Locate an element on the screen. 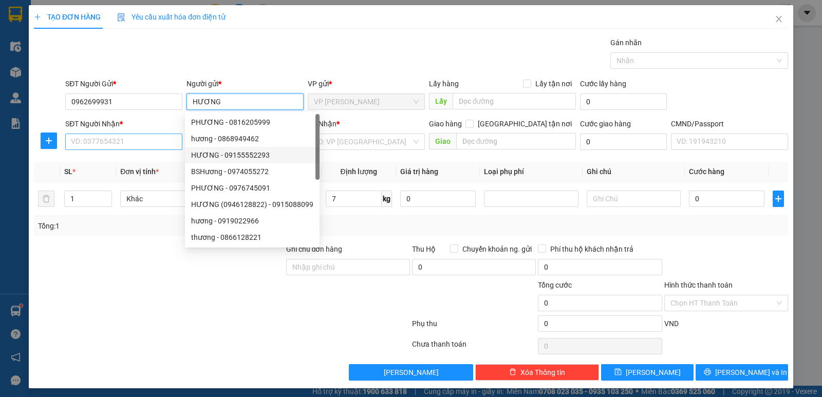  span: Xóa Thông tin is located at coordinates (542, 372).